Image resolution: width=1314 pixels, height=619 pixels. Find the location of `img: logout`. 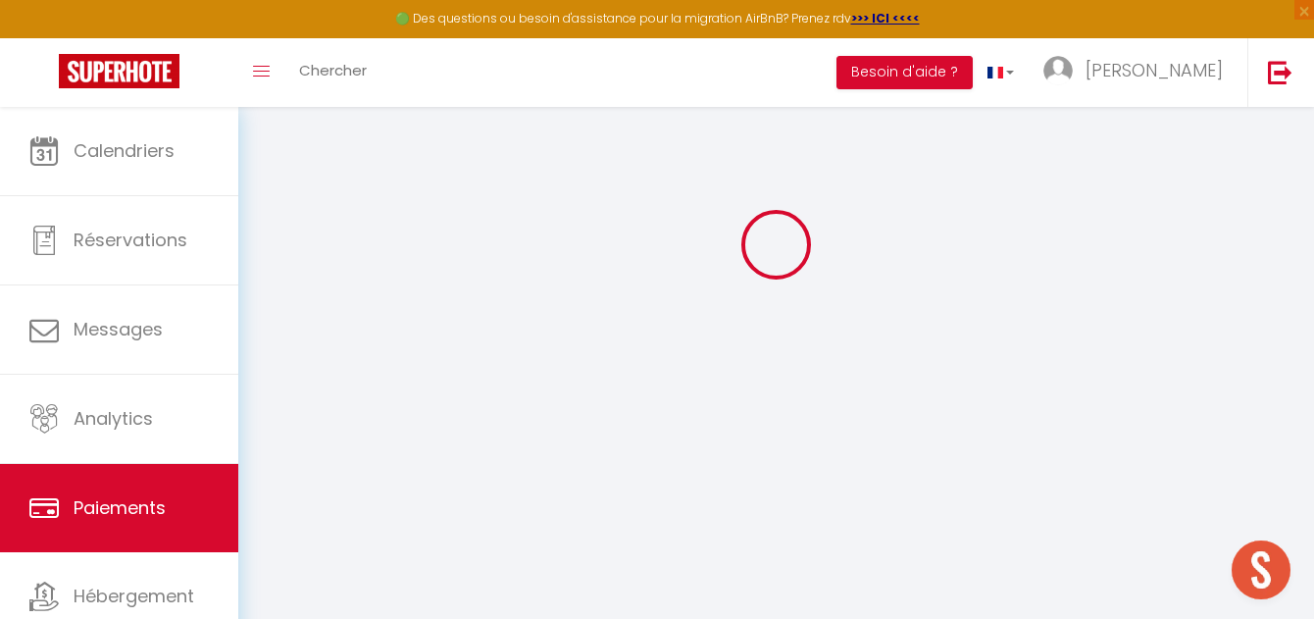

img: logout is located at coordinates (1279, 72).